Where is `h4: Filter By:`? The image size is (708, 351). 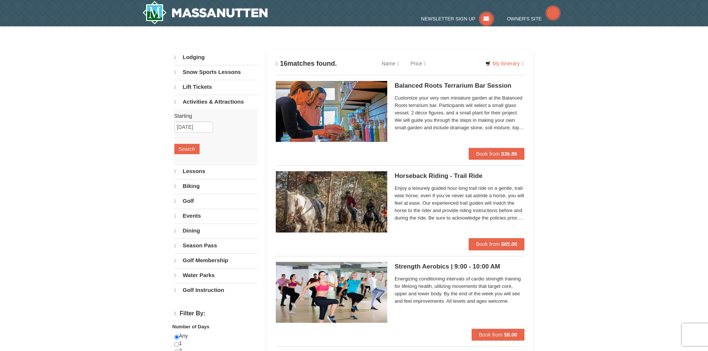 h4: Filter By: is located at coordinates (216, 314).